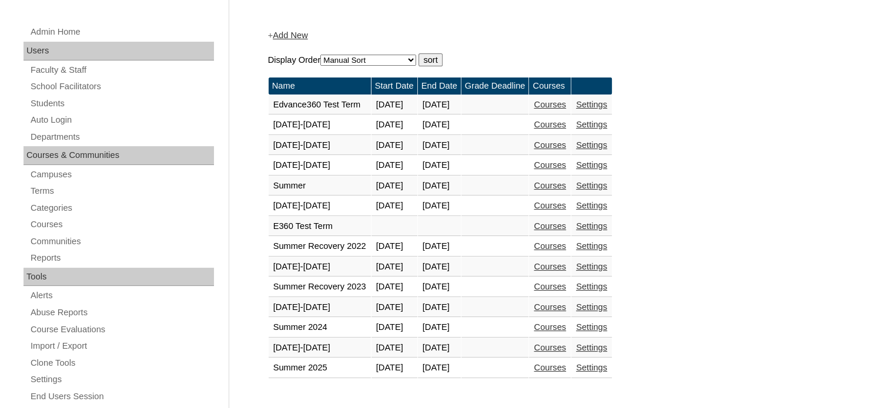  I want to click on a: Alerts, so click(122, 296).